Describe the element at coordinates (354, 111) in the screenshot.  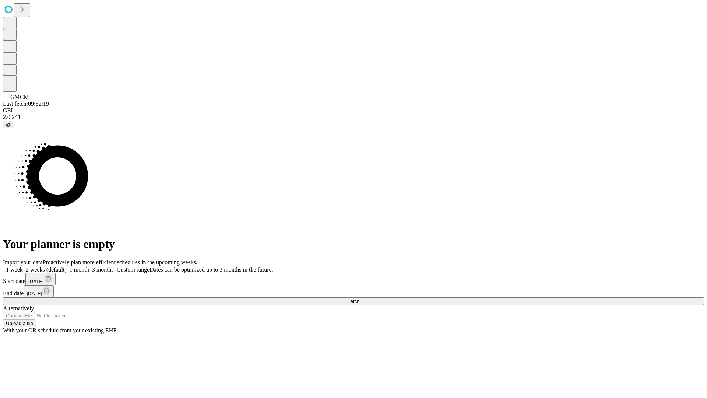
I see `div: GEI` at that location.